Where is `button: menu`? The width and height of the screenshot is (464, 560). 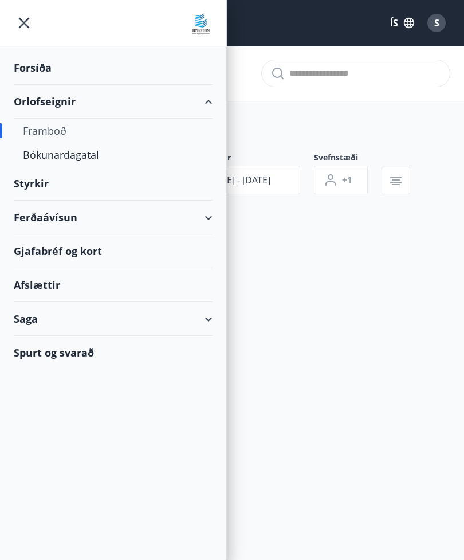
button: menu is located at coordinates (24, 23).